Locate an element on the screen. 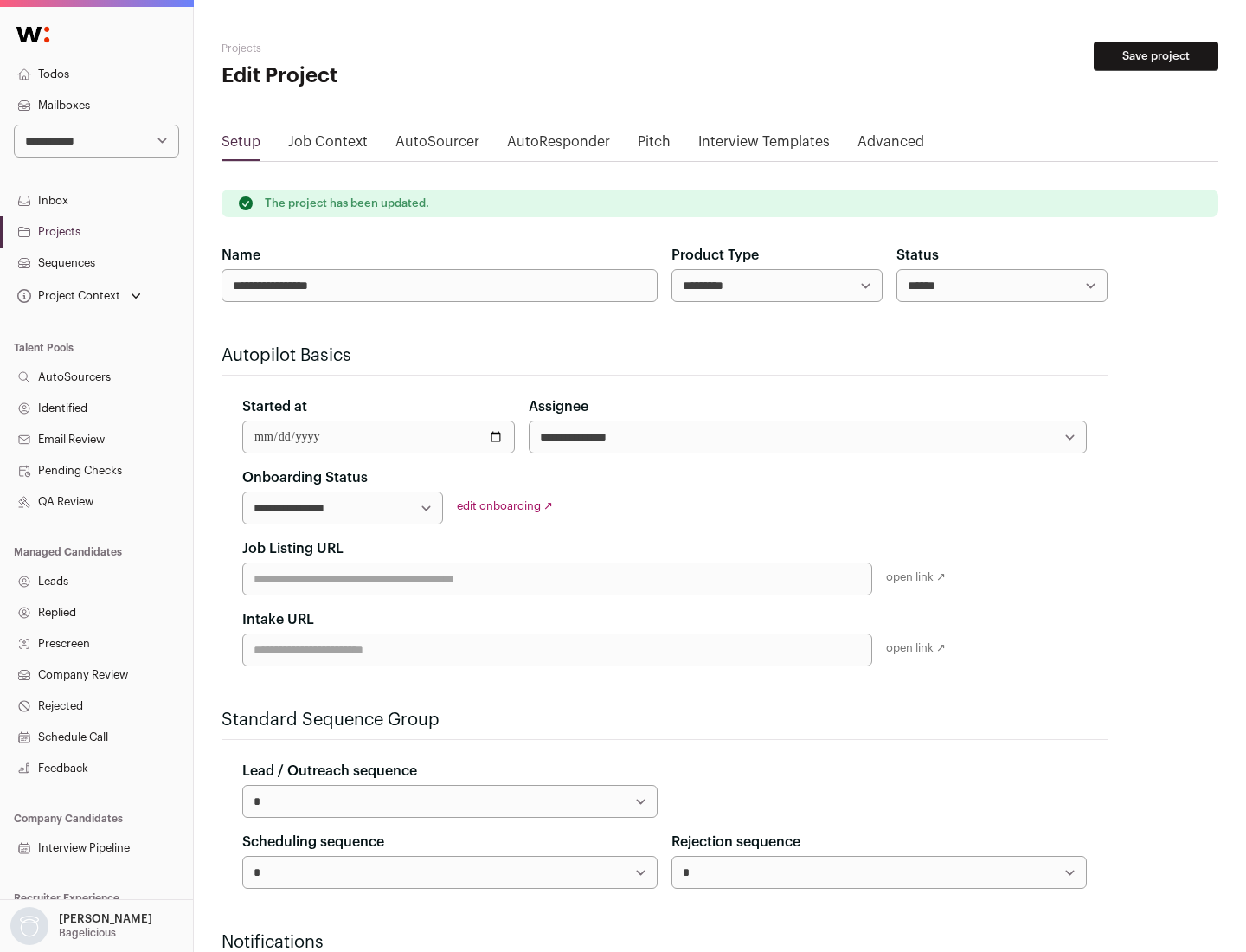 This screenshot has width=1246, height=952. label: Intake URL is located at coordinates (278, 620).